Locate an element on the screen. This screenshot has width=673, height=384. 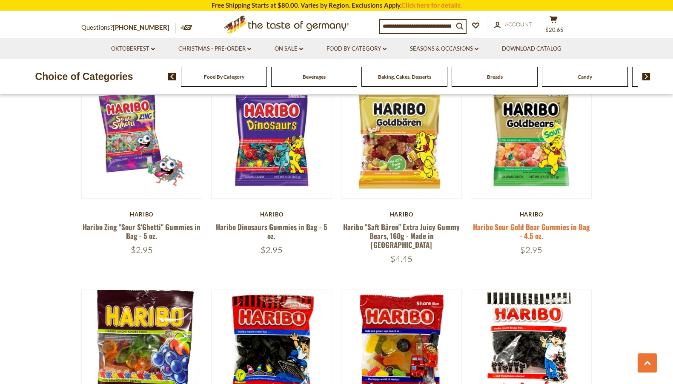
a: Haribo Sour Gold Bear Gummies in Bag - 4.5 oz. is located at coordinates (531, 231).